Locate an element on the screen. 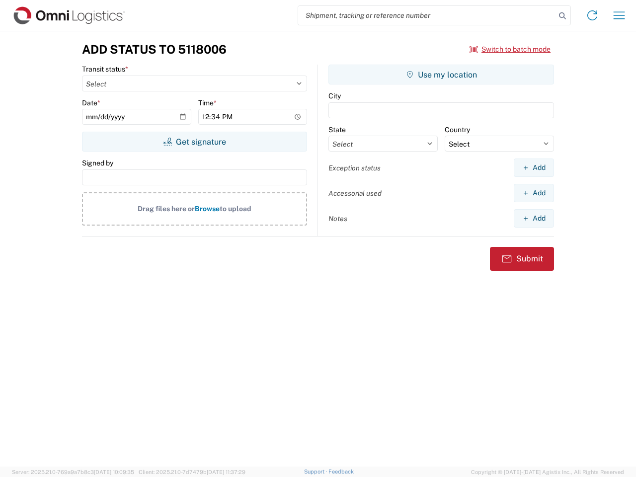  label: Country is located at coordinates (457, 130).